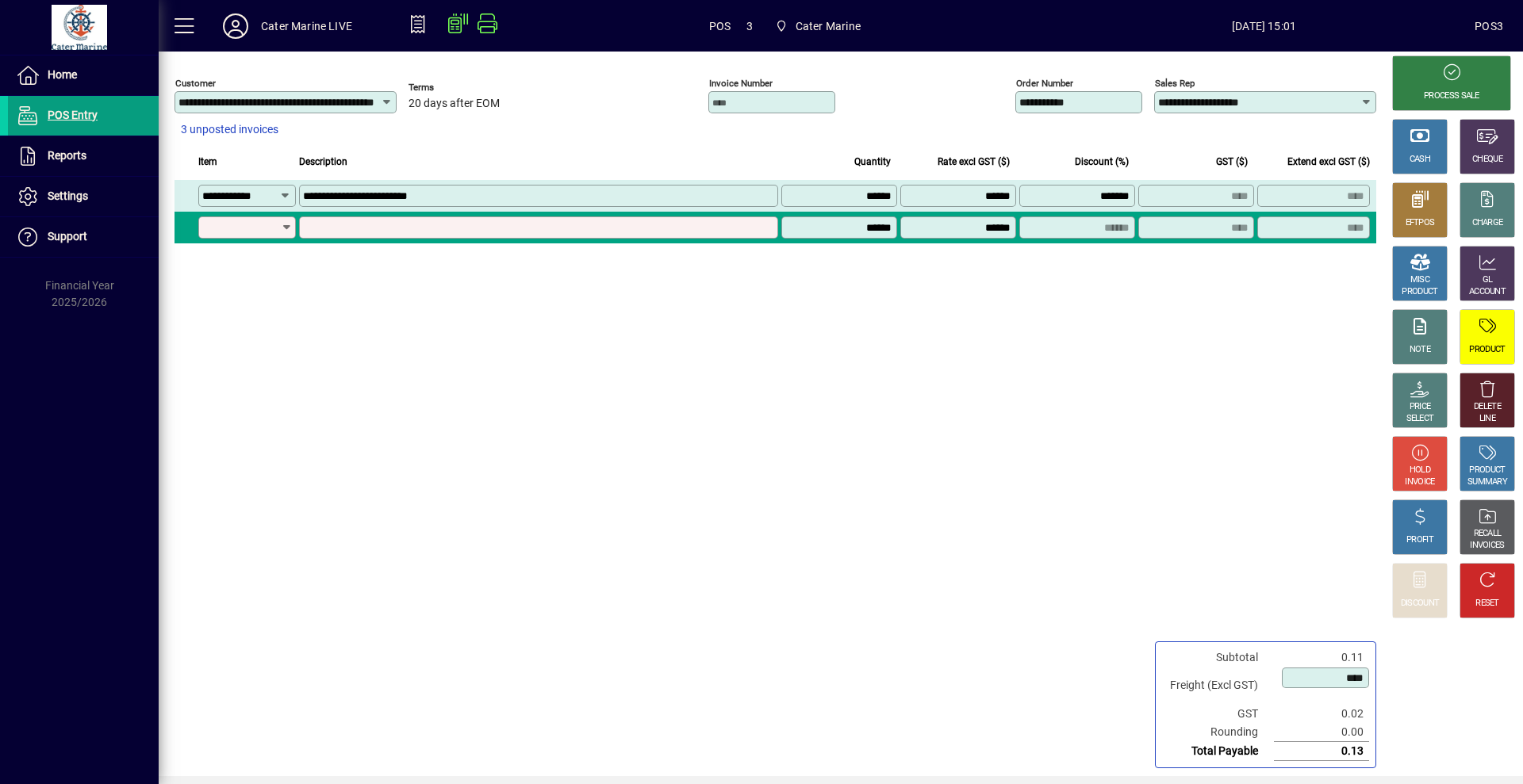 The height and width of the screenshot is (784, 1523). What do you see at coordinates (454, 104) in the screenshot?
I see `span: 20 days after EOM` at bounding box center [454, 104].